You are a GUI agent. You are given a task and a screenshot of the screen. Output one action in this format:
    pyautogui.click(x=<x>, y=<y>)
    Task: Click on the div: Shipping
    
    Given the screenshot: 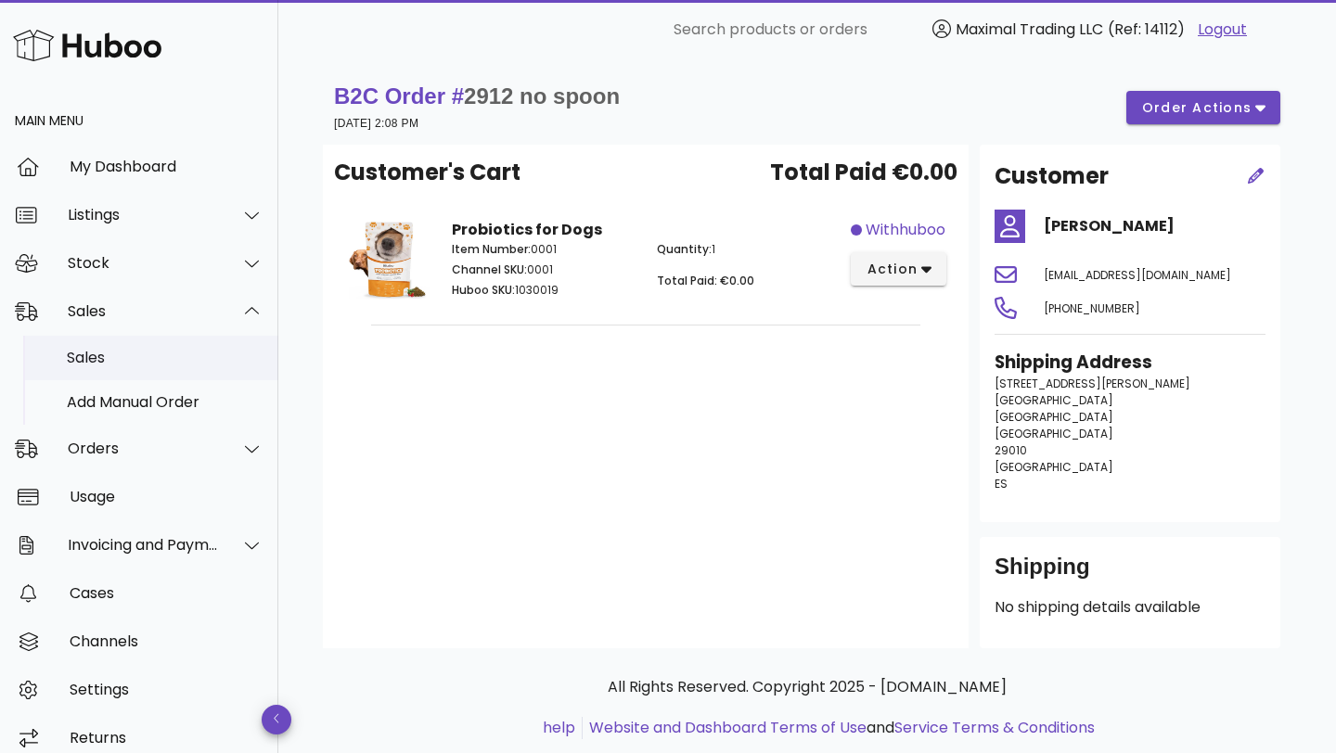 What is the action you would take?
    pyautogui.click(x=1130, y=574)
    